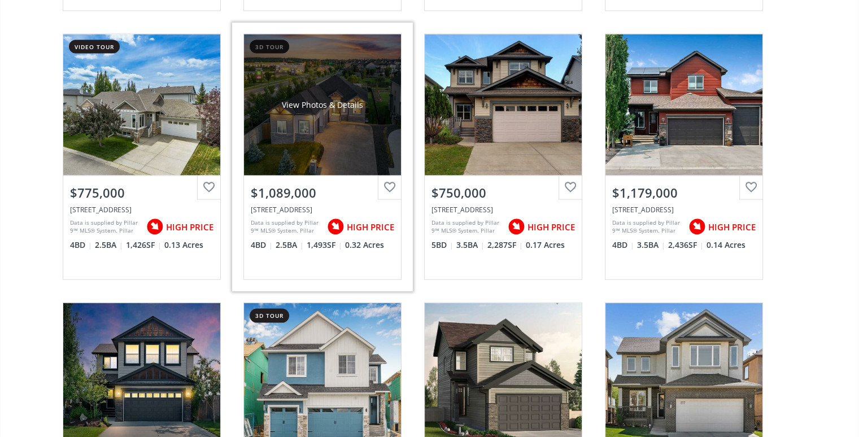 This screenshot has width=859, height=437. What do you see at coordinates (503, 210) in the screenshot?
I see `div: 230 Westmount Crescent, Okotoks, AB T1S 2J2` at bounding box center [503, 210].